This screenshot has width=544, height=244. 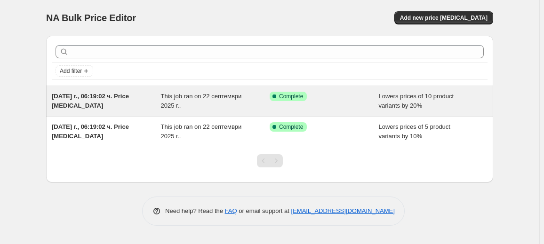 I want to click on span: NA Bulk Price Editor, so click(x=91, y=18).